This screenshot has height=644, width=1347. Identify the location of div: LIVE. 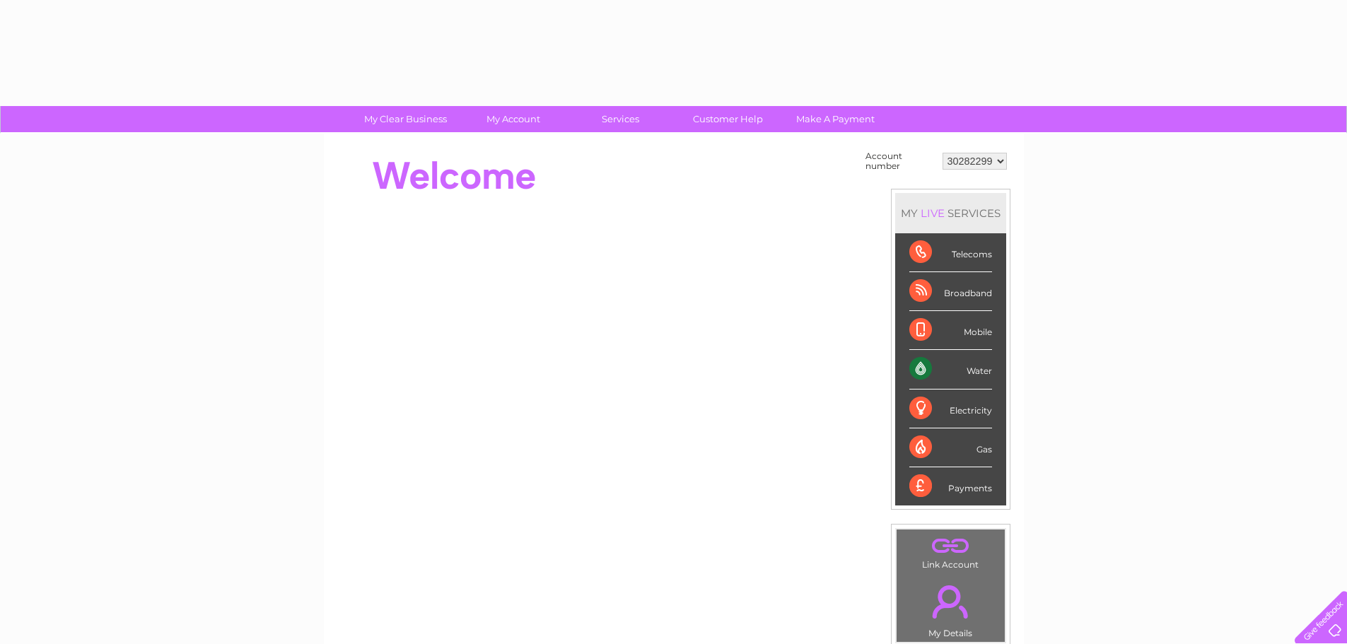
(933, 213).